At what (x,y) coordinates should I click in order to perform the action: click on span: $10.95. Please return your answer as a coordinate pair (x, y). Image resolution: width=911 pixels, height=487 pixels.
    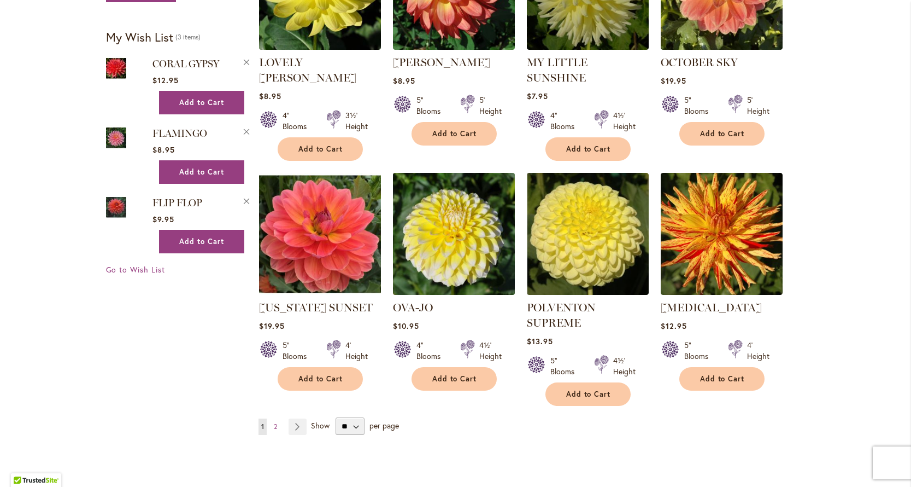
    Looking at the image, I should click on (406, 325).